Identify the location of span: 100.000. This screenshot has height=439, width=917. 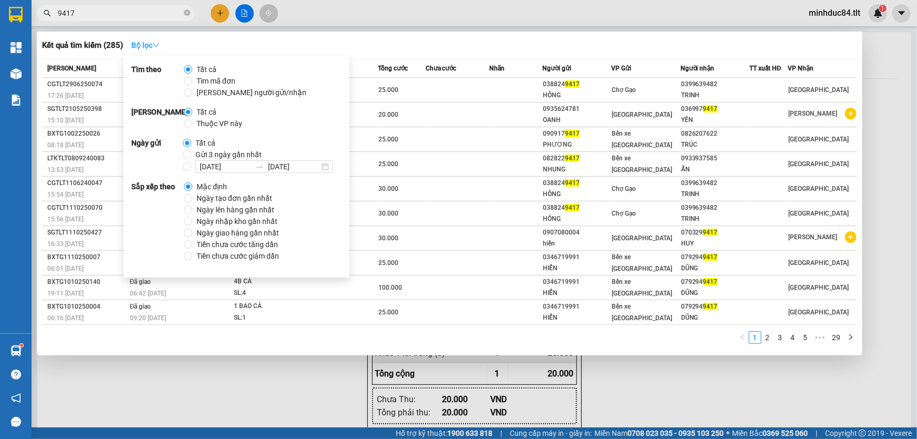
(390, 287).